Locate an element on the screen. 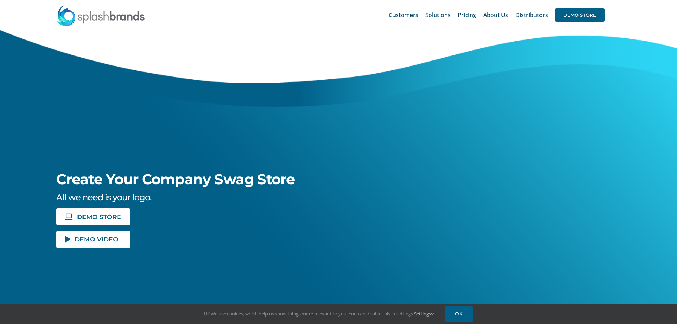  span: Solutions is located at coordinates (438, 15).